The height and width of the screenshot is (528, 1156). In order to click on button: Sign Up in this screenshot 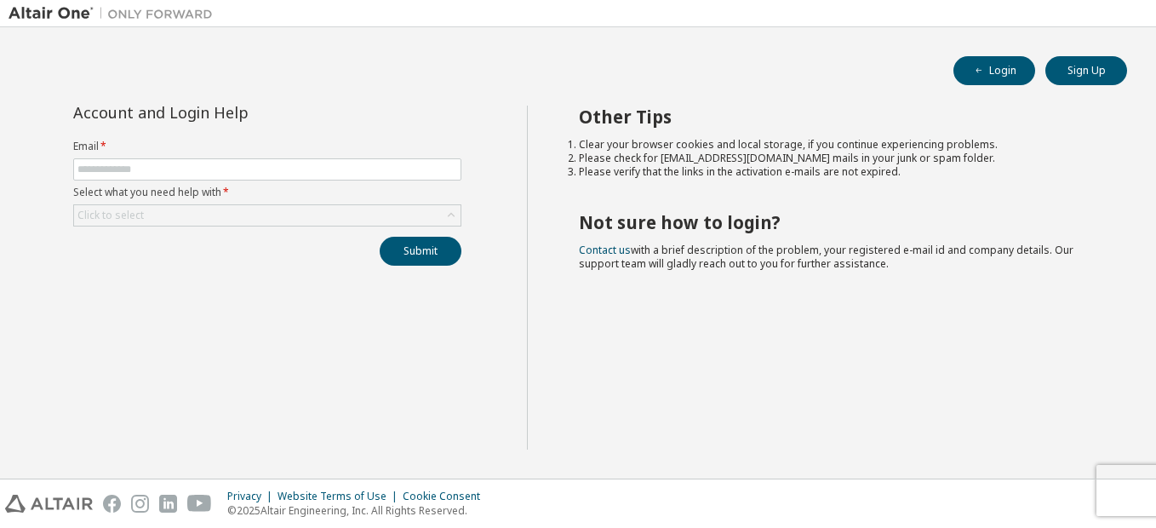, I will do `click(1086, 71)`.